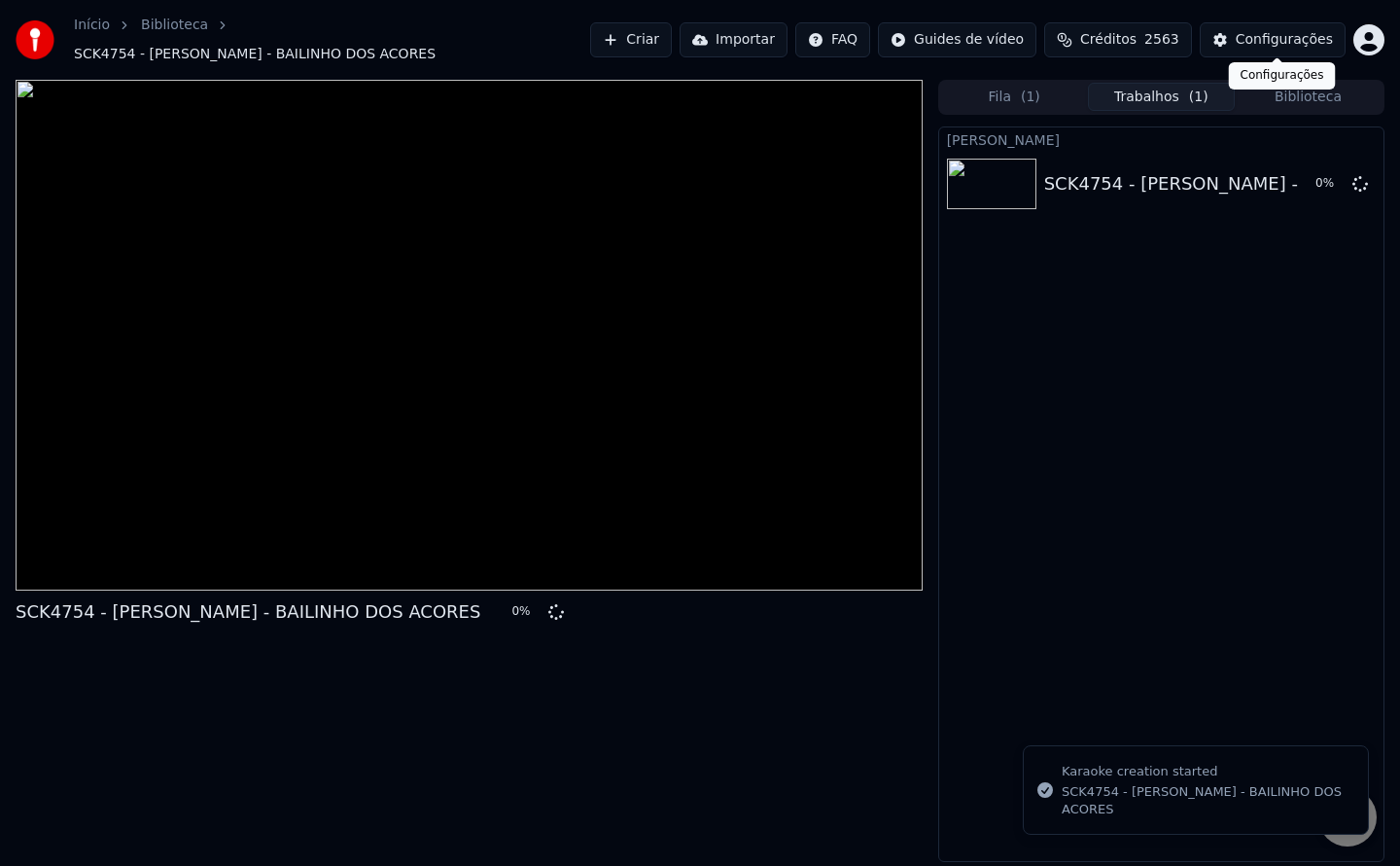 The height and width of the screenshot is (866, 1400). What do you see at coordinates (631, 40) in the screenshot?
I see `button: Criar` at bounding box center [631, 40].